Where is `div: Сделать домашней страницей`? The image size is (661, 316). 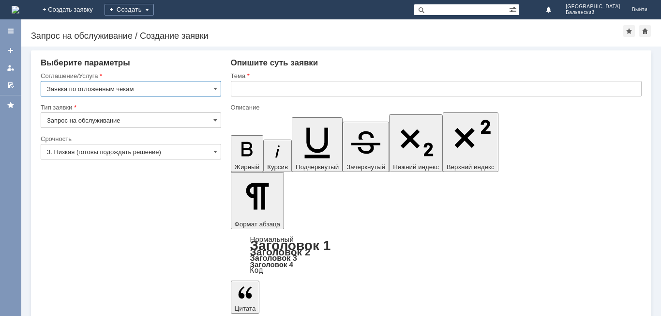 div: Сделать домашней страницей is located at coordinates (645, 31).